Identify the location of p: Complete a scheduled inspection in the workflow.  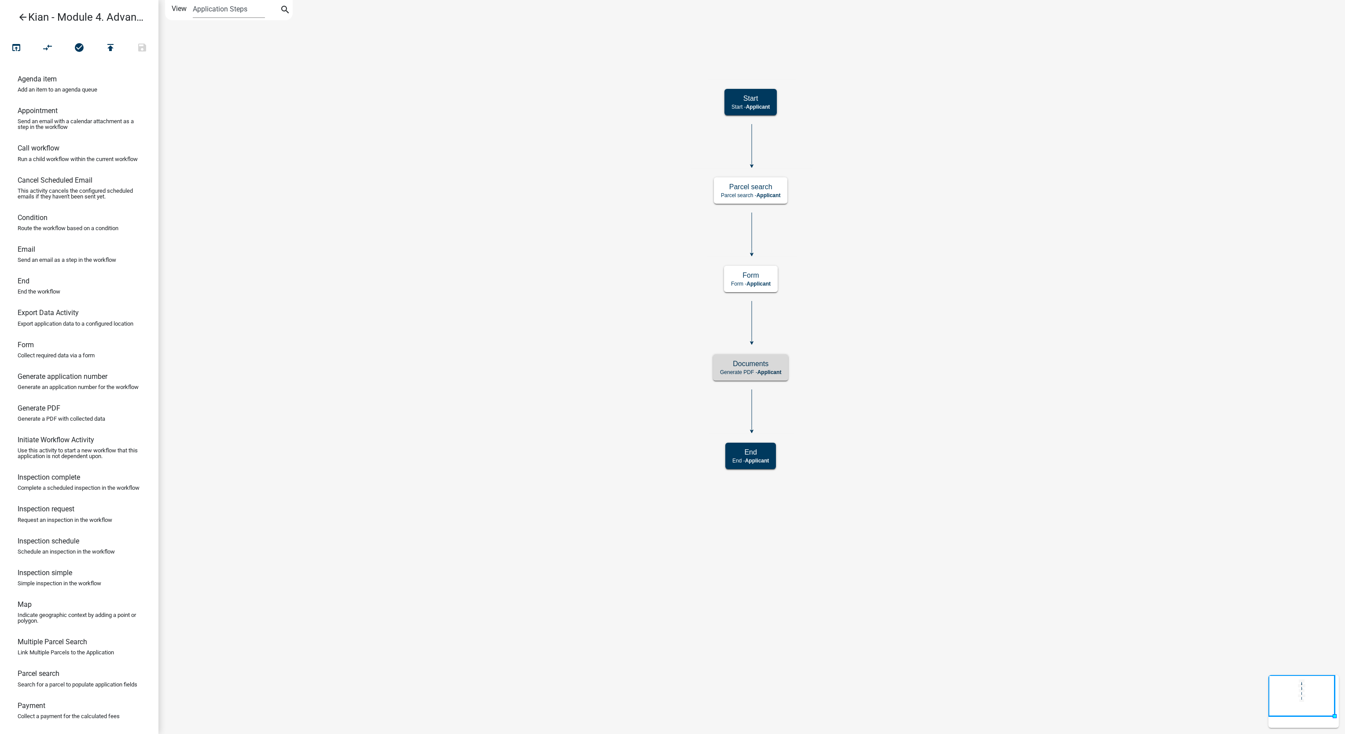
(78, 488).